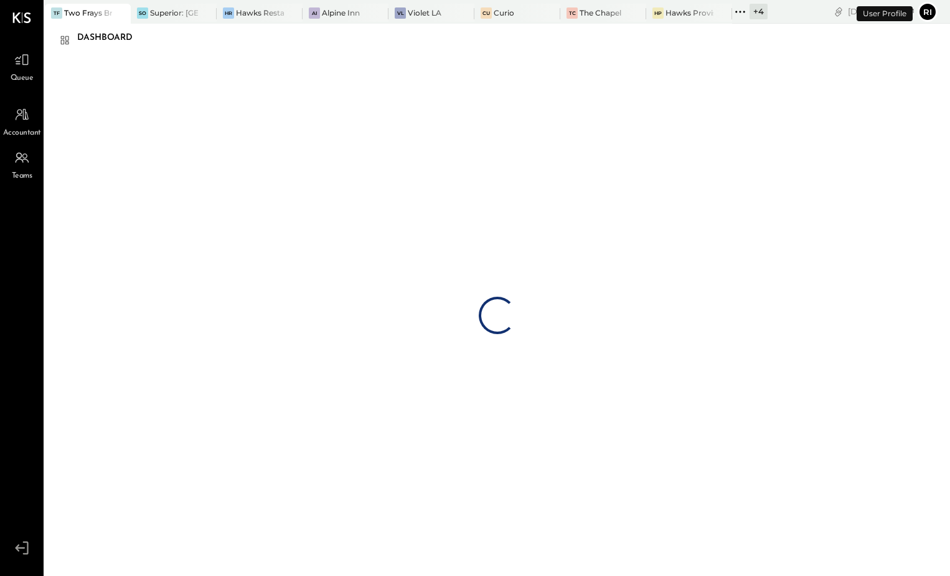  What do you see at coordinates (572, 13) in the screenshot?
I see `div: TC` at bounding box center [572, 13].